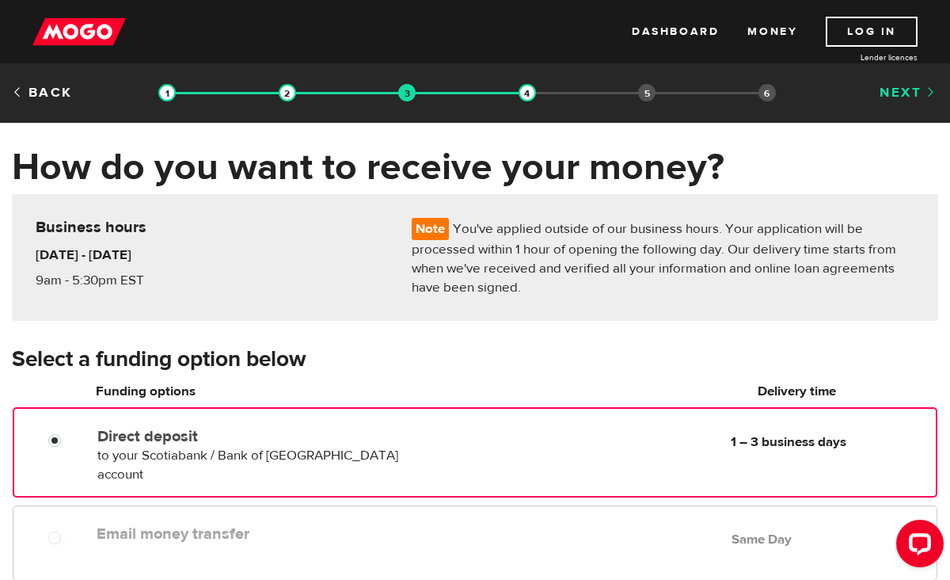 This screenshot has width=950, height=580. Describe the element at coordinates (797, 391) in the screenshot. I see `h6: Delivery time` at that location.